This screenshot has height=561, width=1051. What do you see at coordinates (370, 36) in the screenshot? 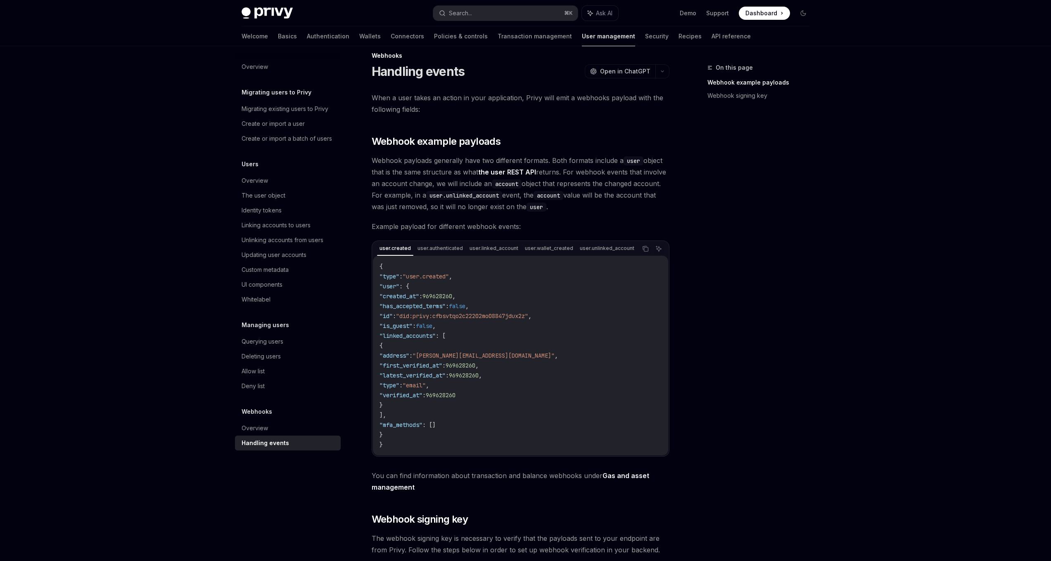
I see `a: Wallets` at bounding box center [370, 36].